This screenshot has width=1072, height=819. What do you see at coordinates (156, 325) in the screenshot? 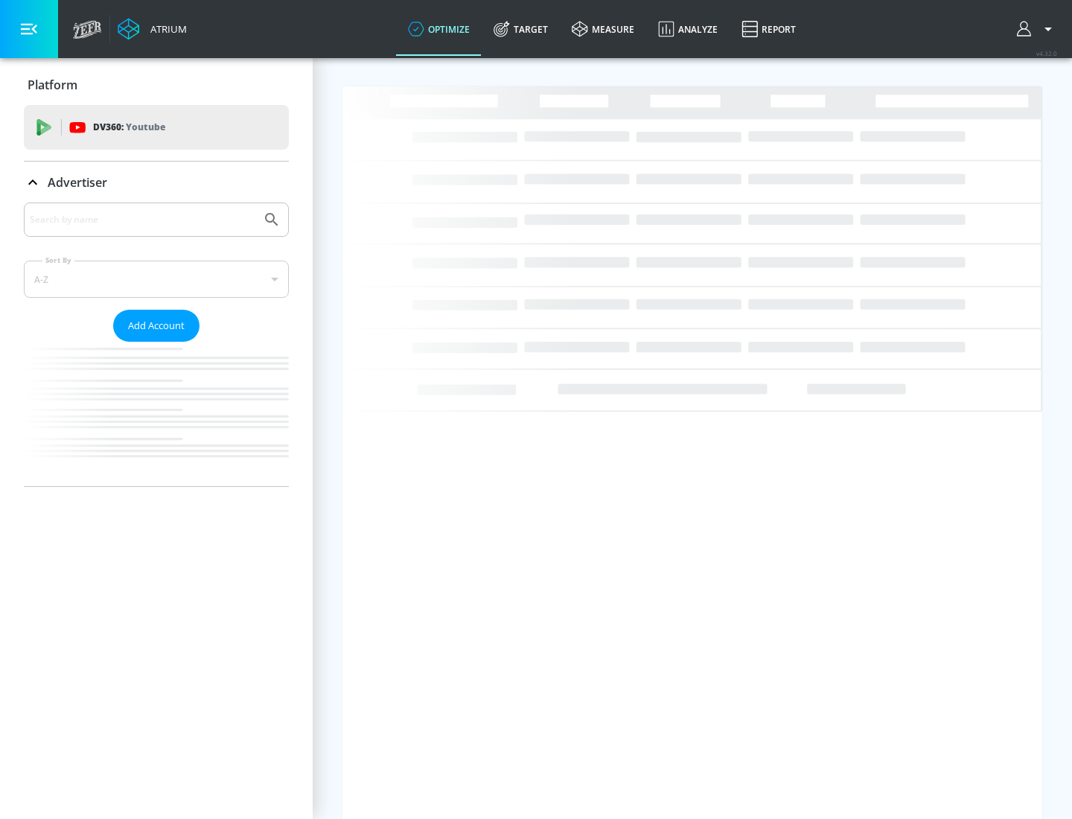
I see `span: Add Account` at bounding box center [156, 325].